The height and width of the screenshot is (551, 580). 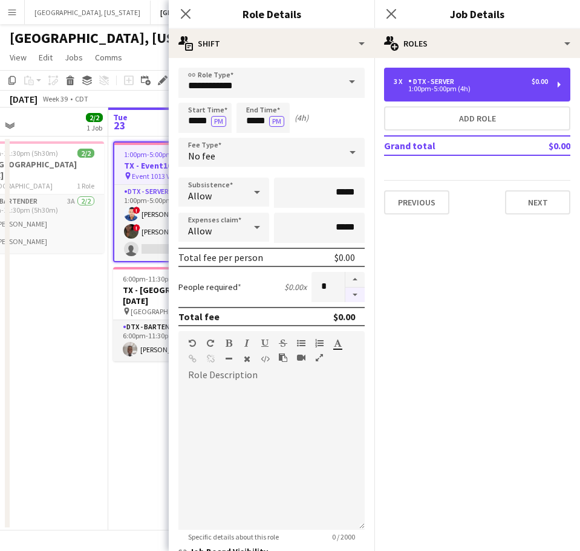 I want to click on span: Specific details about this role, so click(x=233, y=537).